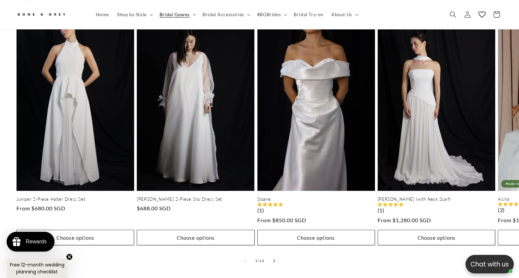 Image resolution: width=519 pixels, height=278 pixels. I want to click on summary: Shop by Style, so click(134, 15).